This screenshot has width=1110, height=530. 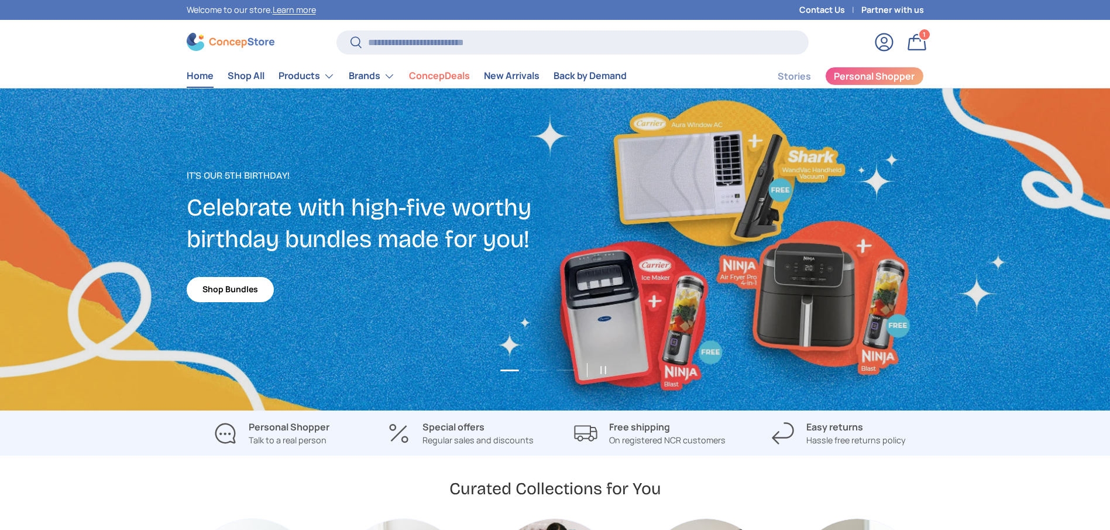 I want to click on a: Contact Us, so click(x=830, y=10).